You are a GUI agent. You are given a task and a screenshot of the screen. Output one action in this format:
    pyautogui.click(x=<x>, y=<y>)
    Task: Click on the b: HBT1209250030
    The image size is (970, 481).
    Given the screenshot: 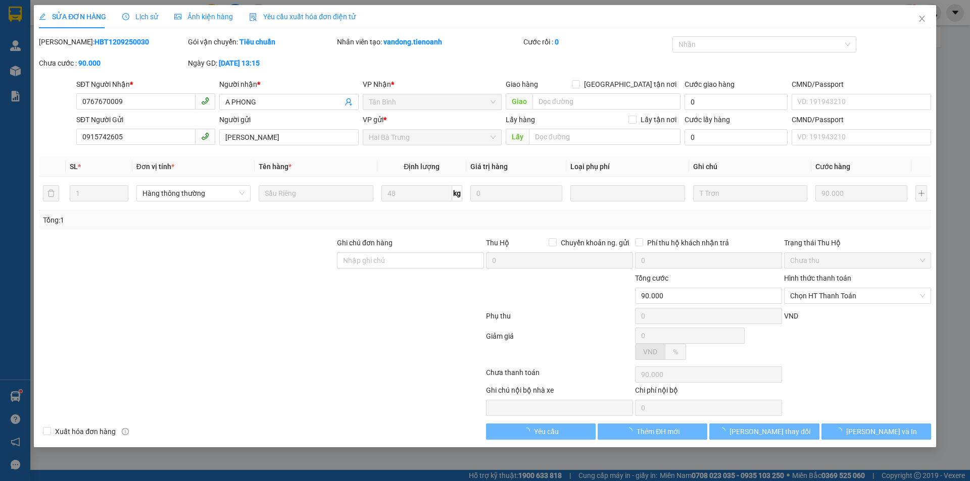 What is the action you would take?
    pyautogui.click(x=122, y=42)
    